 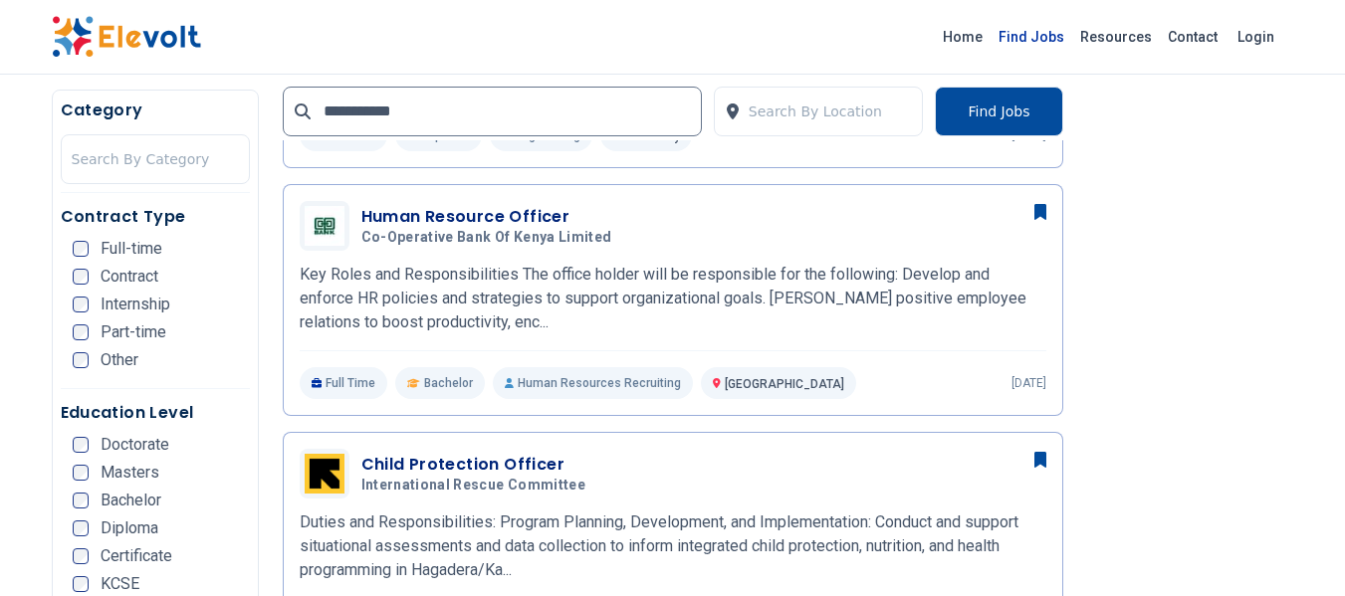 I want to click on span: Internship, so click(x=135, y=305).